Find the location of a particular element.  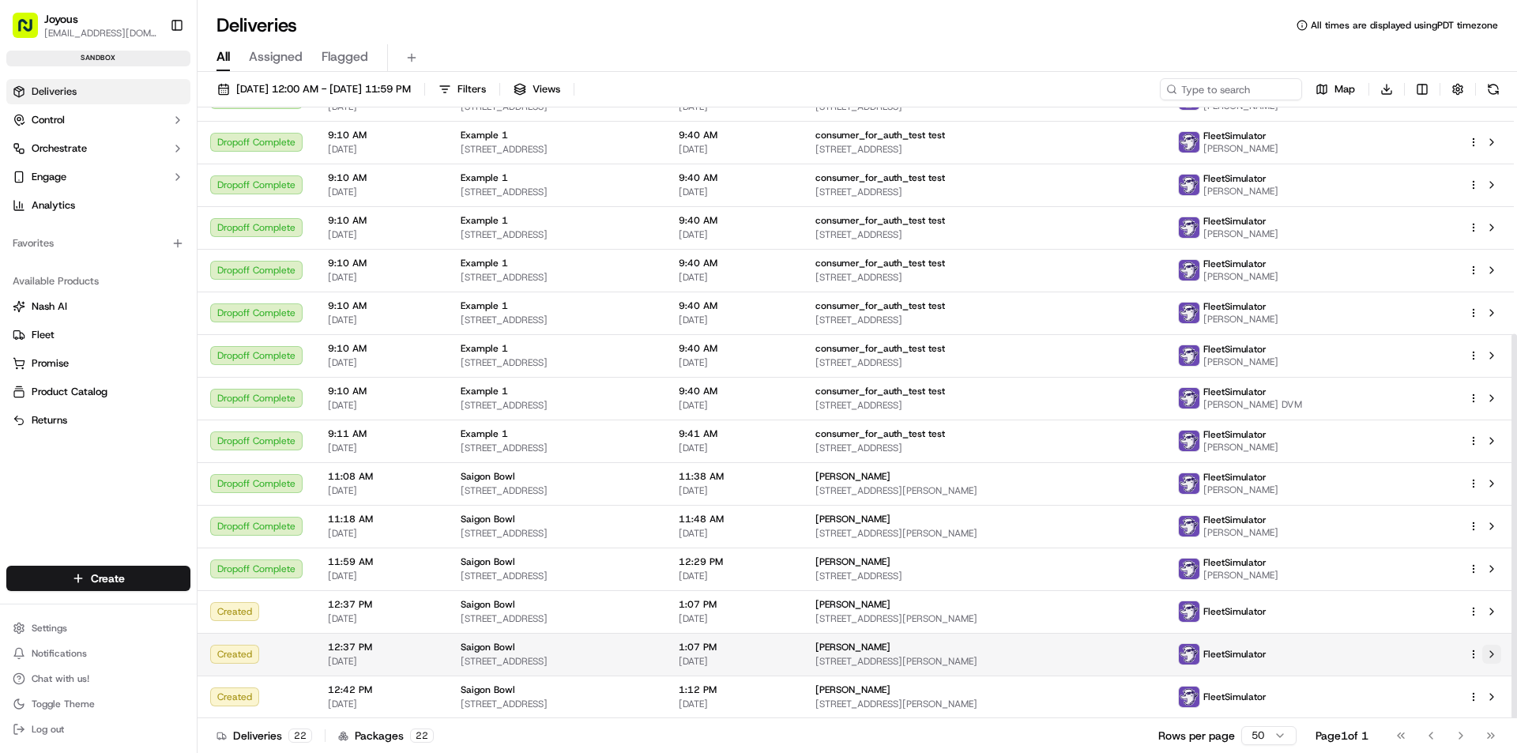

div: Available Products is located at coordinates (98, 281).